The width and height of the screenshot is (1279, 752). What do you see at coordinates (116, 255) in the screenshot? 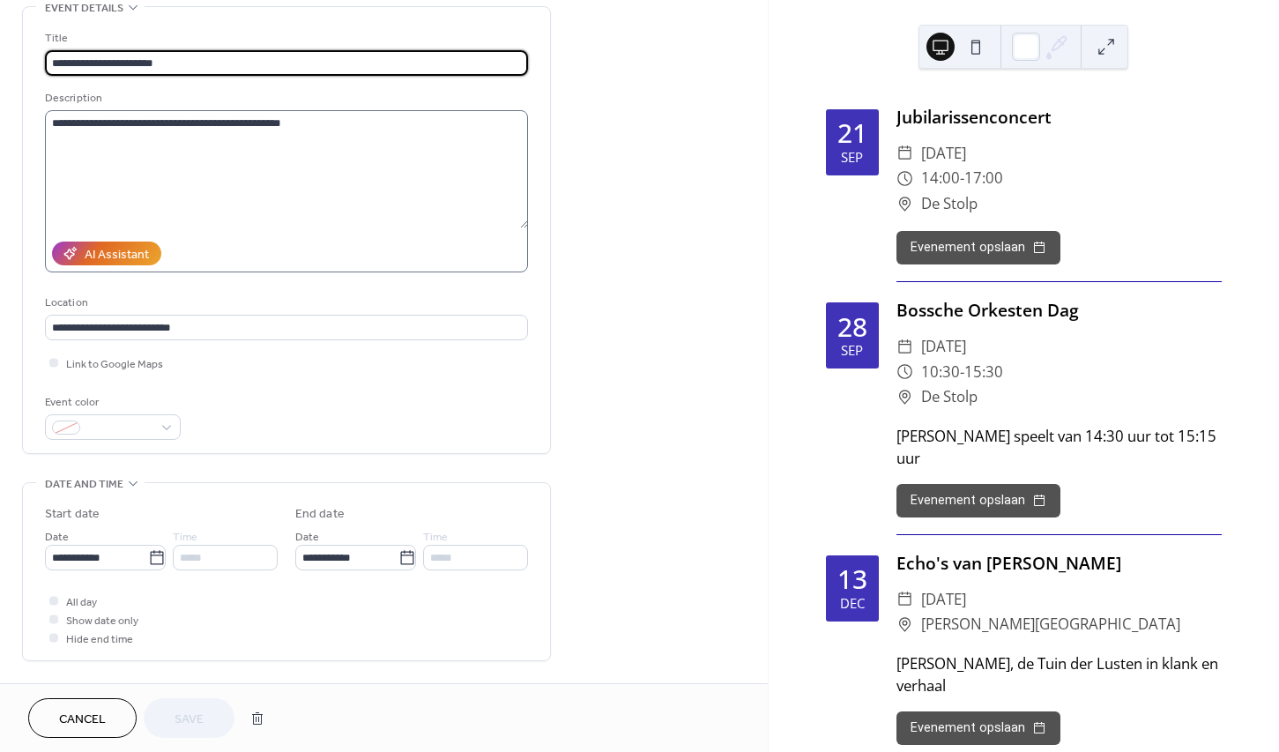
I see `div: AI Assistant` at bounding box center [116, 255].